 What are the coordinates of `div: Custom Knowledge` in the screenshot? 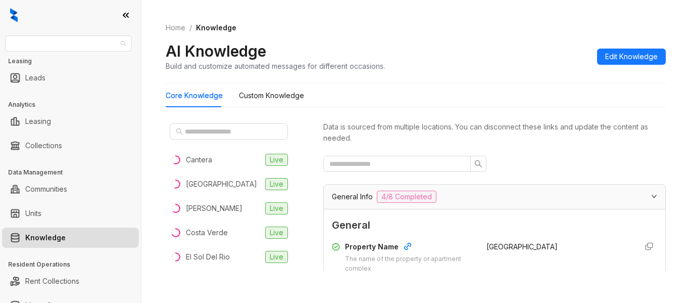 It's located at (271, 95).